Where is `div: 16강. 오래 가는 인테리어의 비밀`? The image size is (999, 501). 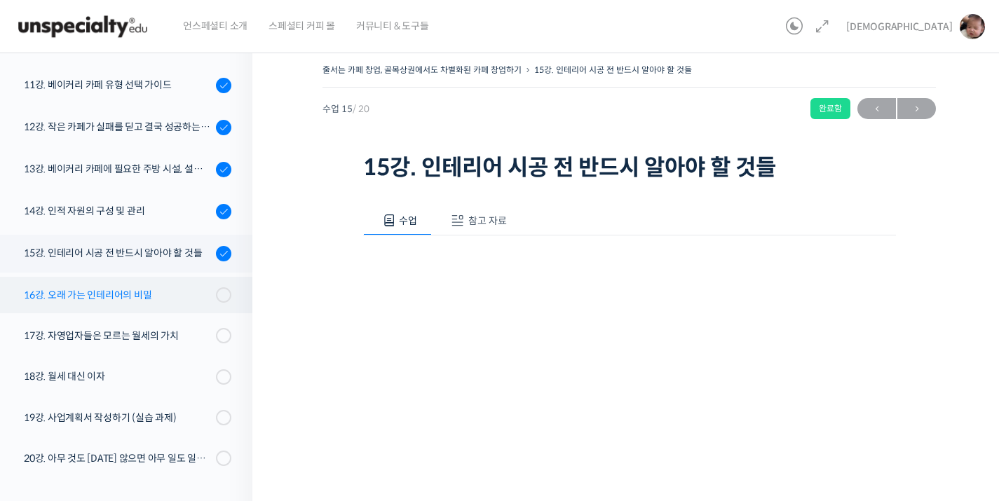 div: 16강. 오래 가는 인테리어의 비밀 is located at coordinates (118, 295).